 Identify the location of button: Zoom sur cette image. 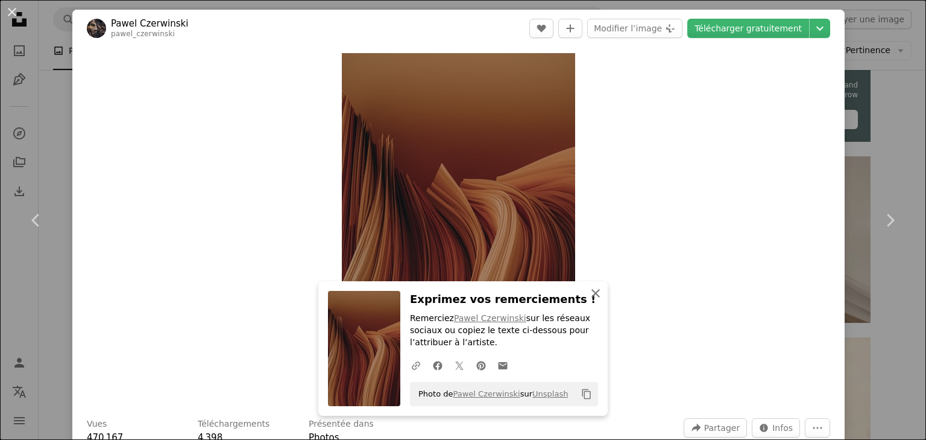
(458, 228).